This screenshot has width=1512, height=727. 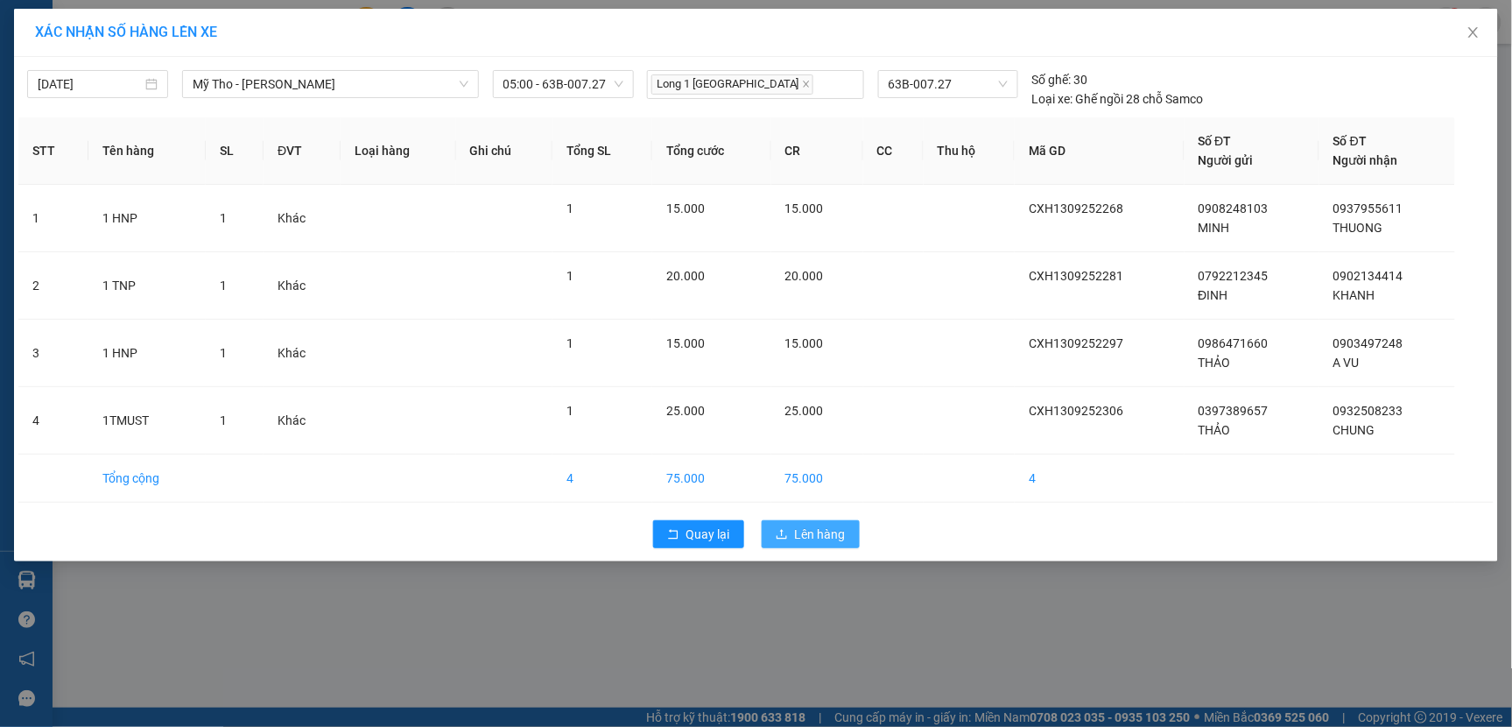 What do you see at coordinates (673, 535) in the screenshot?
I see `span: rollback` at bounding box center [673, 535].